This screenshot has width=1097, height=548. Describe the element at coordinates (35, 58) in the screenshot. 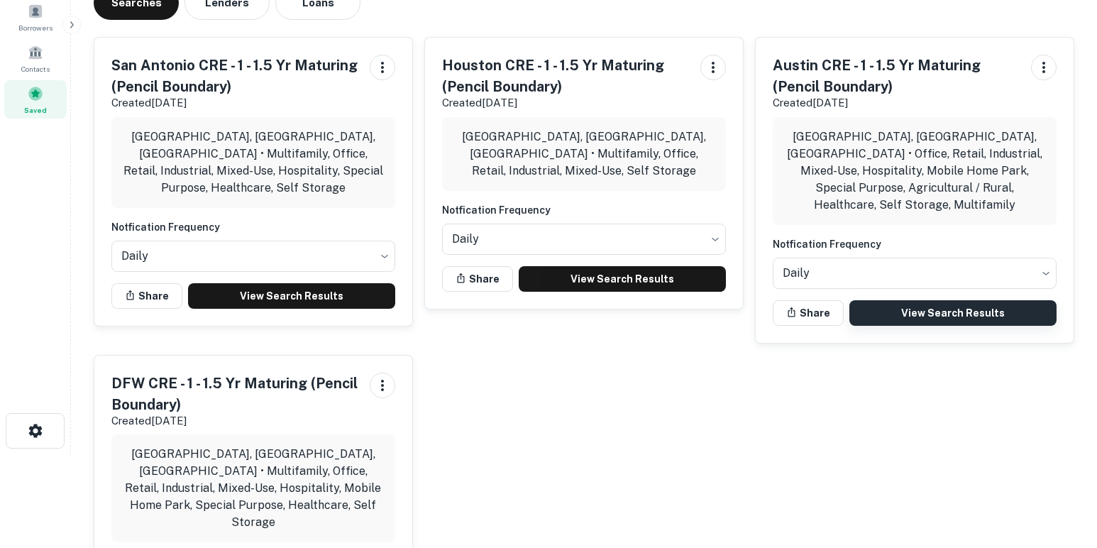

I see `a: Contacts` at that location.